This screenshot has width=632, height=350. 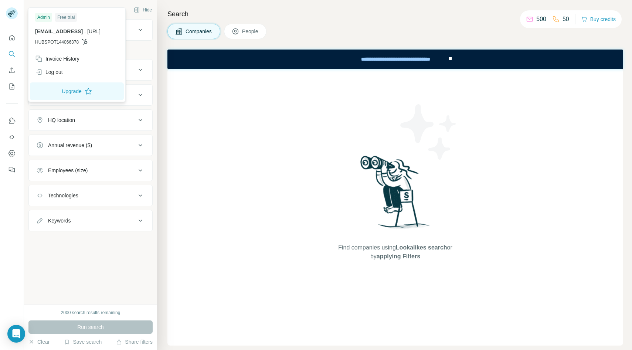 I want to click on button: Annual revenue ($), so click(x=91, y=145).